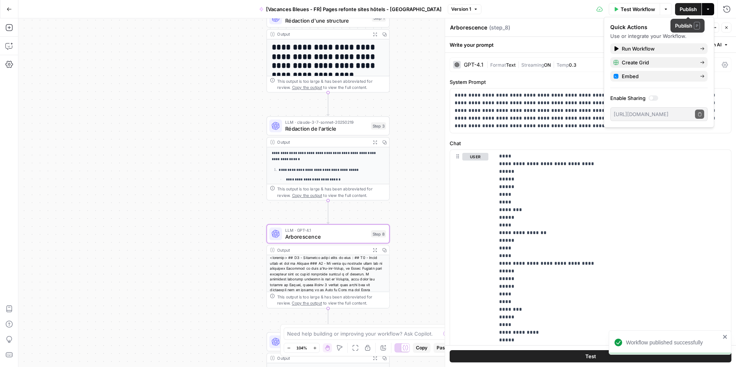 The image size is (736, 367). Describe the element at coordinates (328, 212) in the screenshot. I see `g: Edge from step_3 to step_8` at that location.